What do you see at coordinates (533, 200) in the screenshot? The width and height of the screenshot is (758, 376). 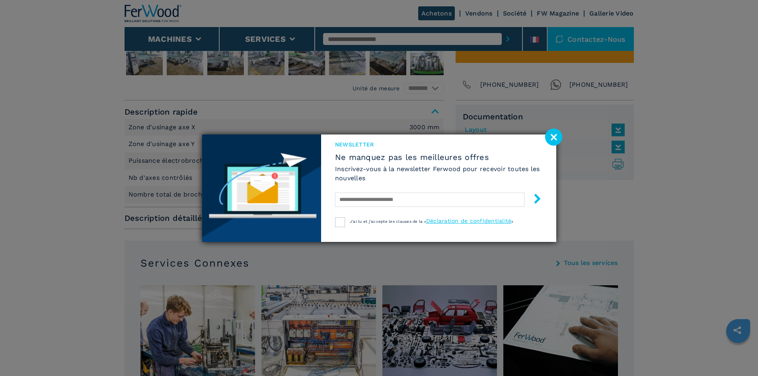 I see `button: submit-button` at bounding box center [533, 200].